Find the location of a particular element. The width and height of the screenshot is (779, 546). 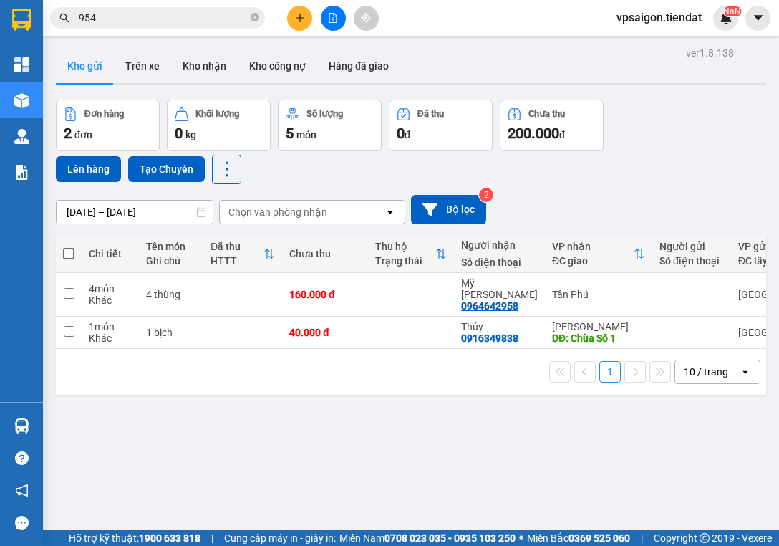

span: question-circle is located at coordinates (21, 458).